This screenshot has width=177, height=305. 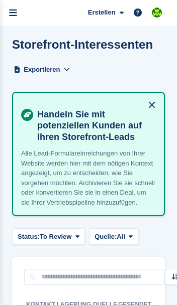 What do you see at coordinates (113, 236) in the screenshot?
I see `button: Quelle: All` at bounding box center [113, 236].